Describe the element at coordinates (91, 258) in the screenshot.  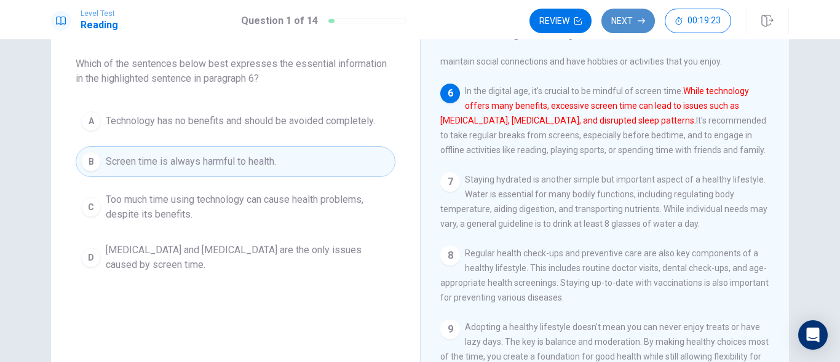
I see `div: D` at that location.